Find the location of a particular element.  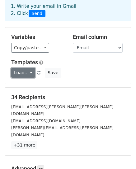

span: Send is located at coordinates (37, 14).